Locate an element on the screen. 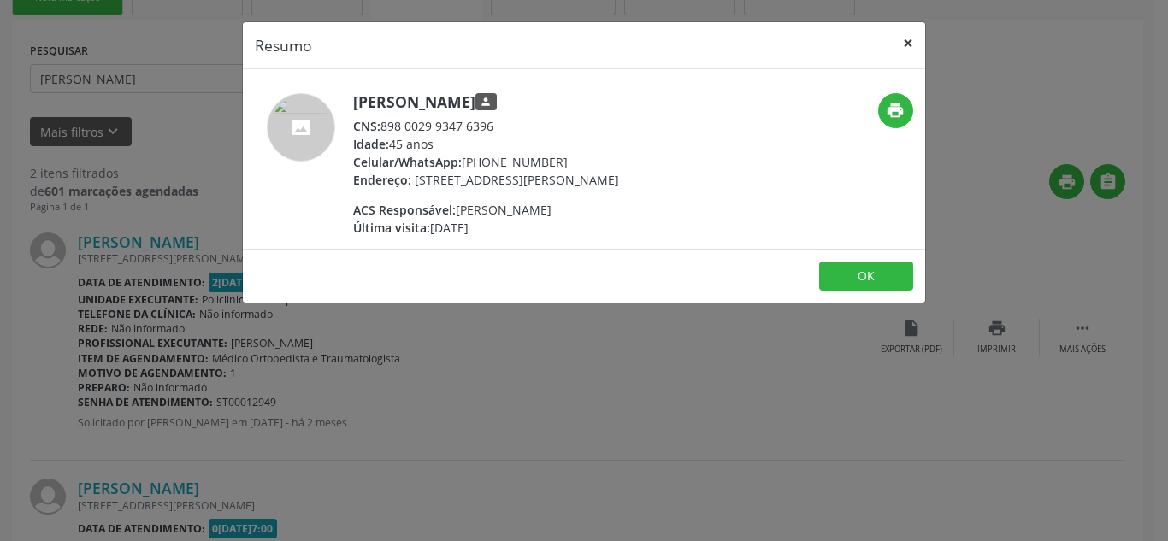  span: ACS Responsável: is located at coordinates (404, 209).